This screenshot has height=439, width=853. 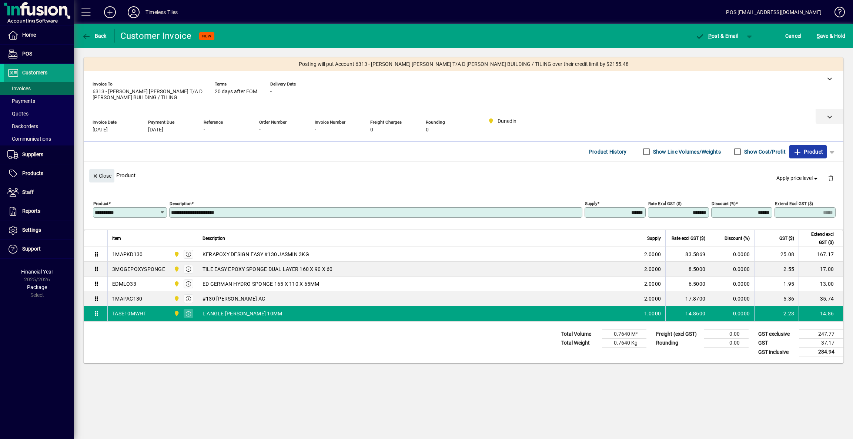 What do you see at coordinates (808, 152) in the screenshot?
I see `button: Product` at bounding box center [808, 152].